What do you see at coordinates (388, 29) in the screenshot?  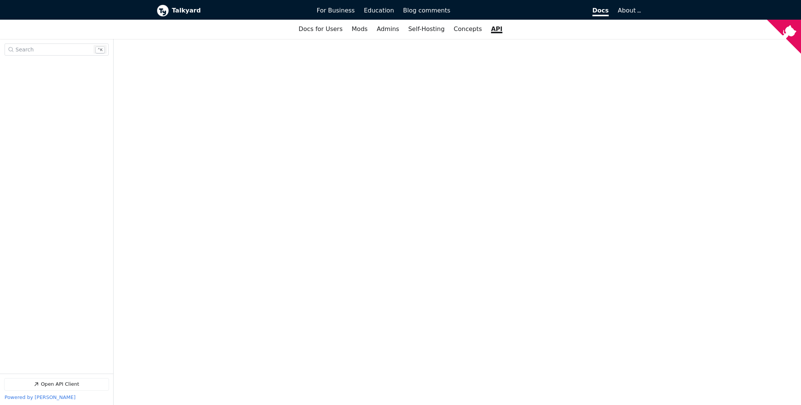 I see `a: Admins` at bounding box center [388, 29].